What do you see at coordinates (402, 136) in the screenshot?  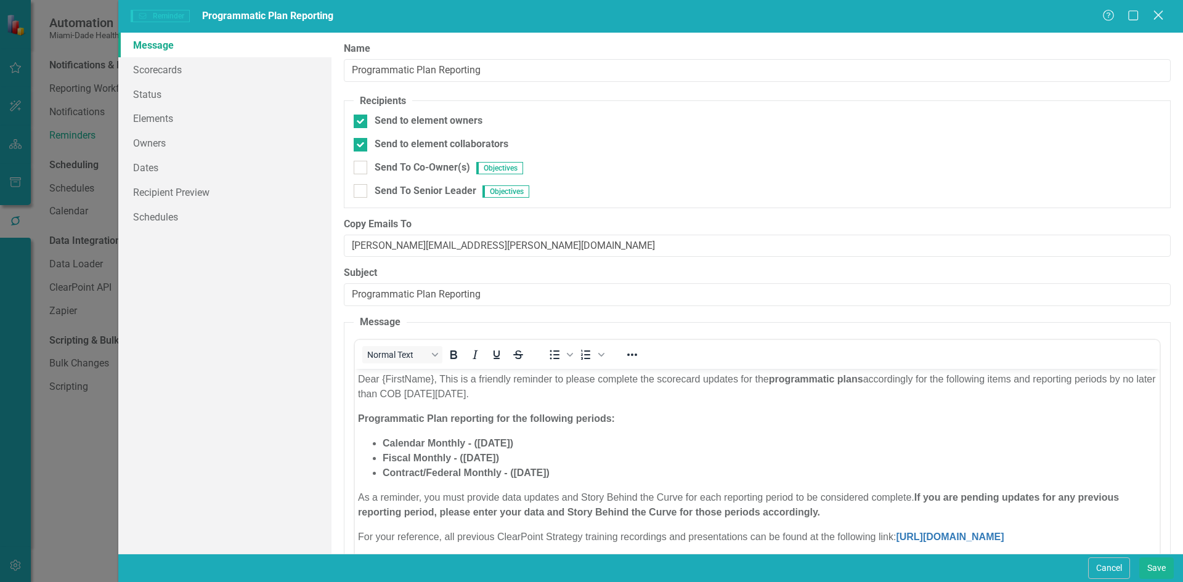 I see `p: As a reminder, you must provide data updates and Story Behind the Curve for each reporting period...` at bounding box center [402, 136].